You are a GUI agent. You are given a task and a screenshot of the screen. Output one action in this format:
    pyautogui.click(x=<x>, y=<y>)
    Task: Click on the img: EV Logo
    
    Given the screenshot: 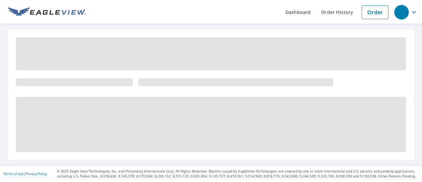 What is the action you would take?
    pyautogui.click(x=47, y=12)
    